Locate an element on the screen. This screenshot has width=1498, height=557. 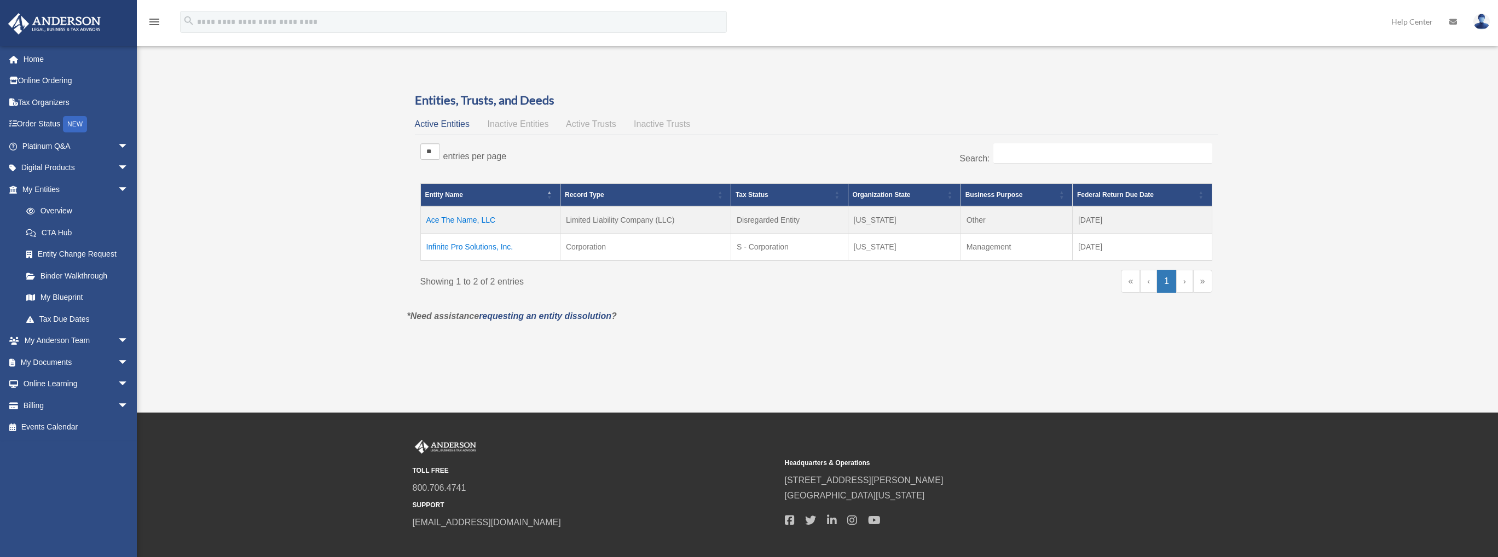
a: Billingarrow_drop_down is located at coordinates (76, 405).